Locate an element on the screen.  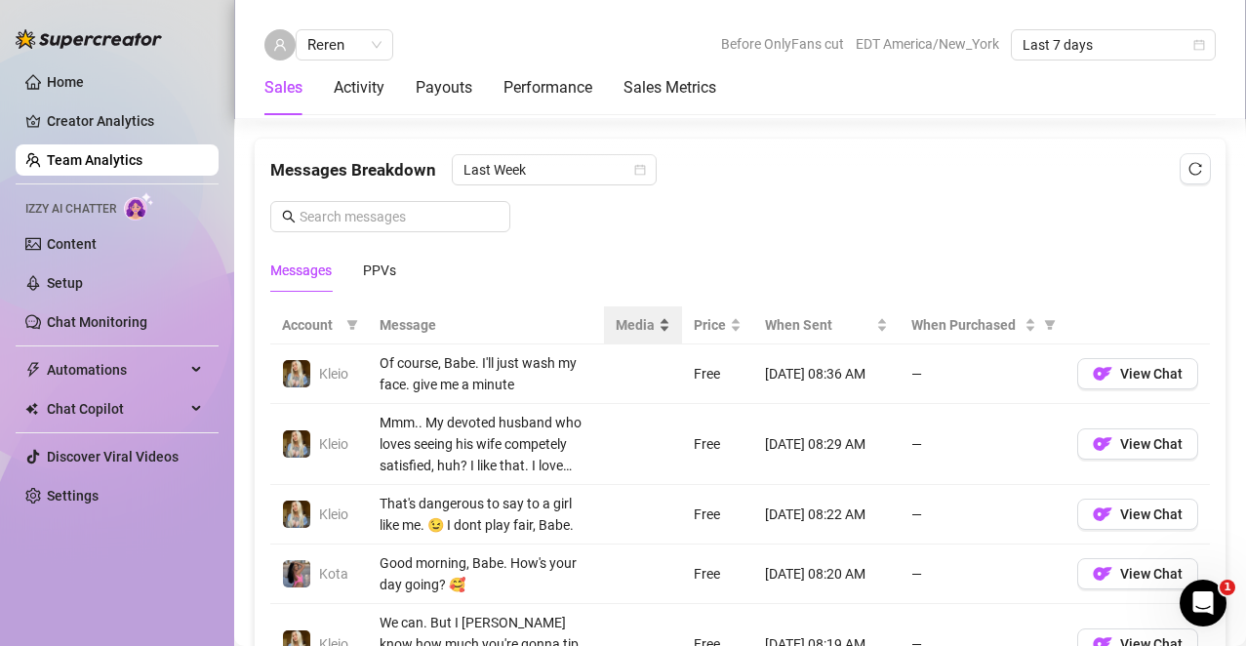
input: Search messages is located at coordinates (399, 217).